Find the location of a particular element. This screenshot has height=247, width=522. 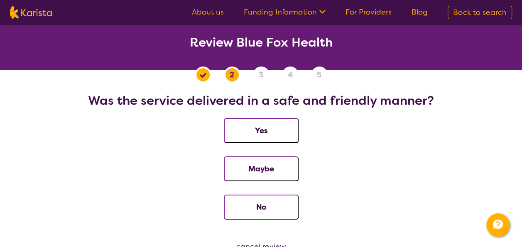

h2: Was the service delivered in a safe and friendly manner? is located at coordinates (261, 101).